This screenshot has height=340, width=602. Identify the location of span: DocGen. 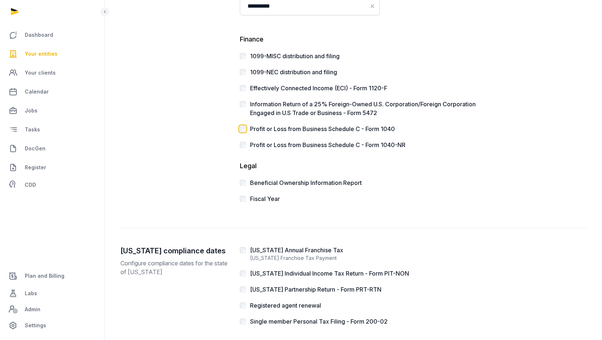
(35, 148).